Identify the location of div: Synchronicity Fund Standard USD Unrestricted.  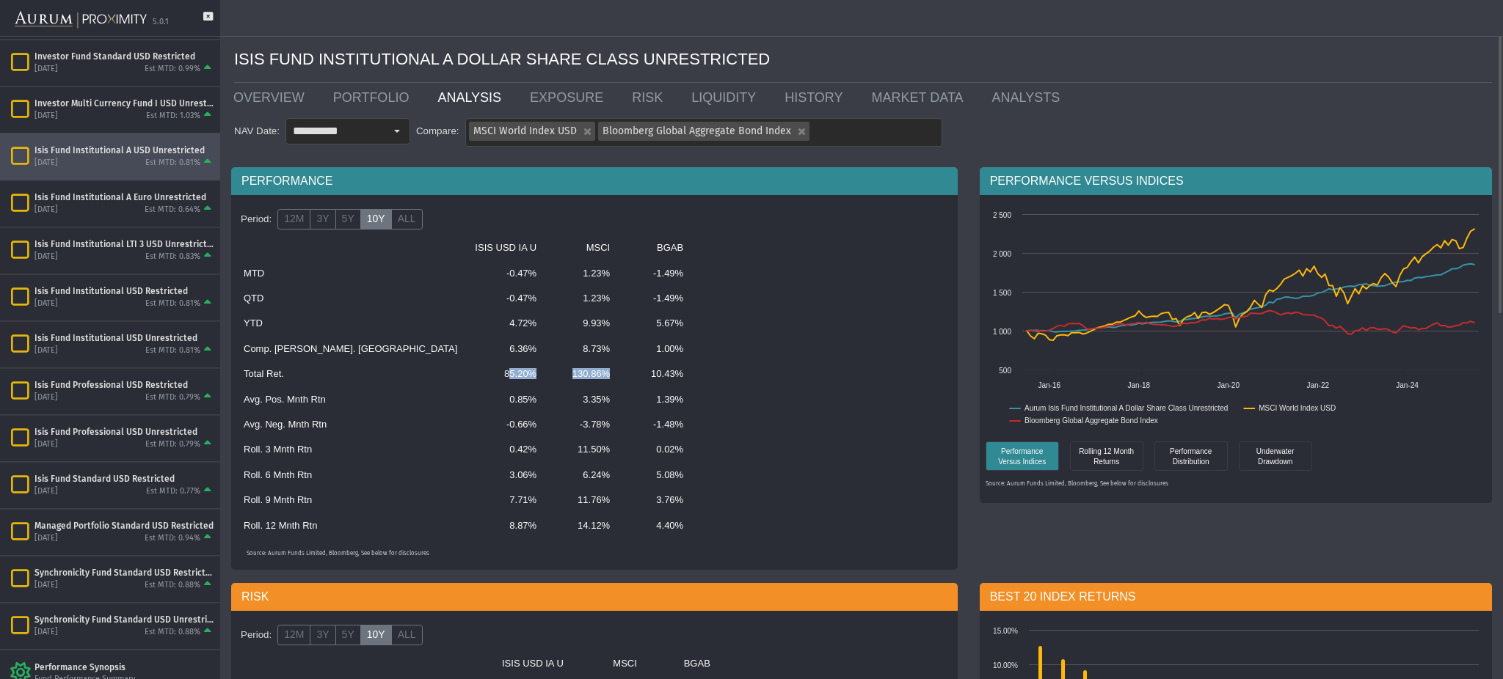
(124, 620).